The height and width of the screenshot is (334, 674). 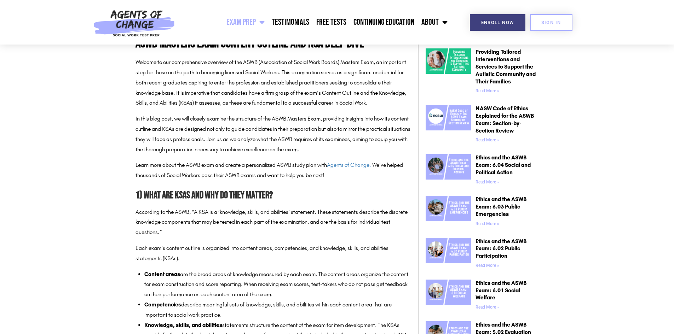 What do you see at coordinates (277, 310) in the screenshot?
I see `li: describe meaningful sets of knowledge, skills, and abilities within each content area that are im...` at bounding box center [277, 310].